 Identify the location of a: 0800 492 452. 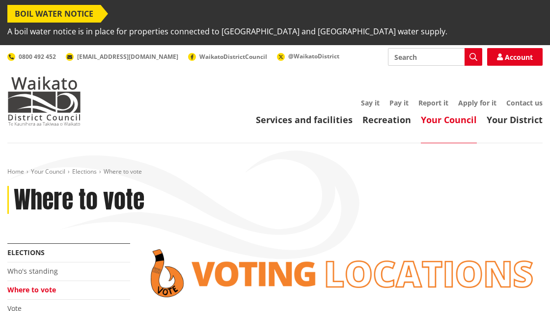
(31, 56).